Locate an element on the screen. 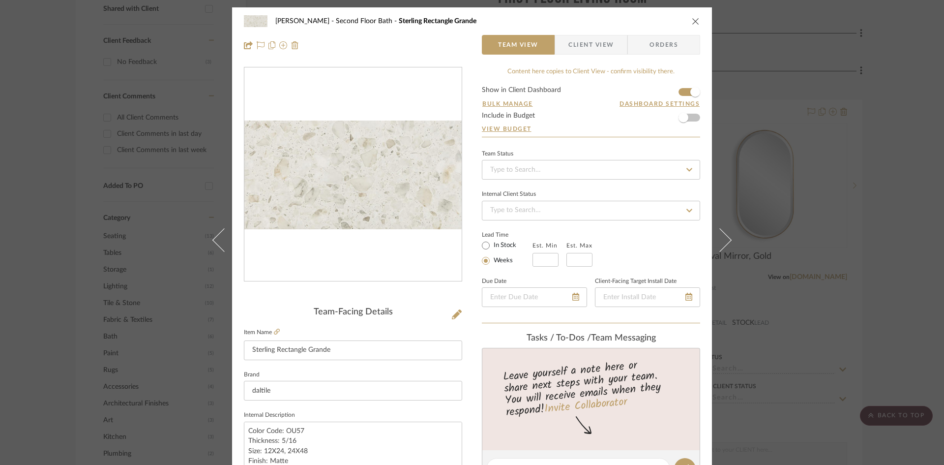 The height and width of the screenshot is (465, 944). div: Team Status is located at coordinates (498, 154).